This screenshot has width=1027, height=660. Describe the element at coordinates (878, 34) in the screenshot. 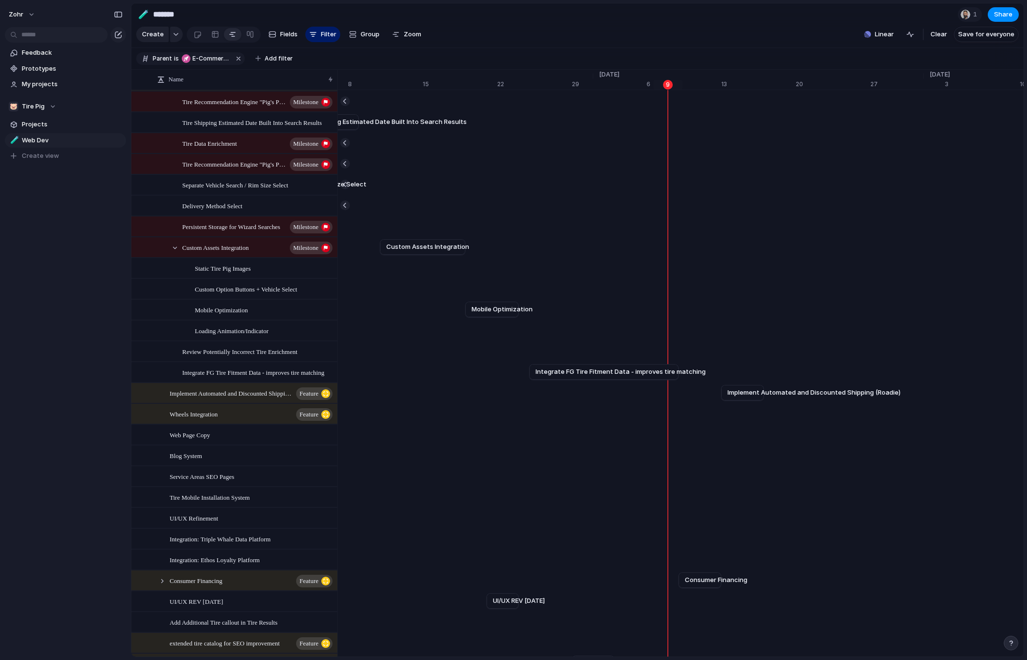

I see `button: Linear` at that location.